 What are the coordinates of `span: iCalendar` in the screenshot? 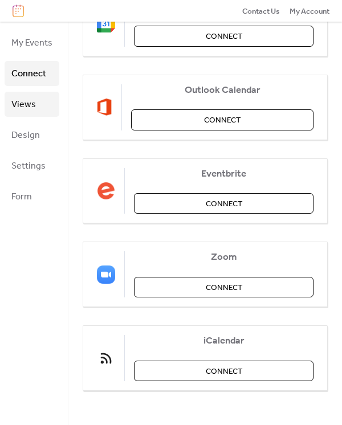 It's located at (223, 341).